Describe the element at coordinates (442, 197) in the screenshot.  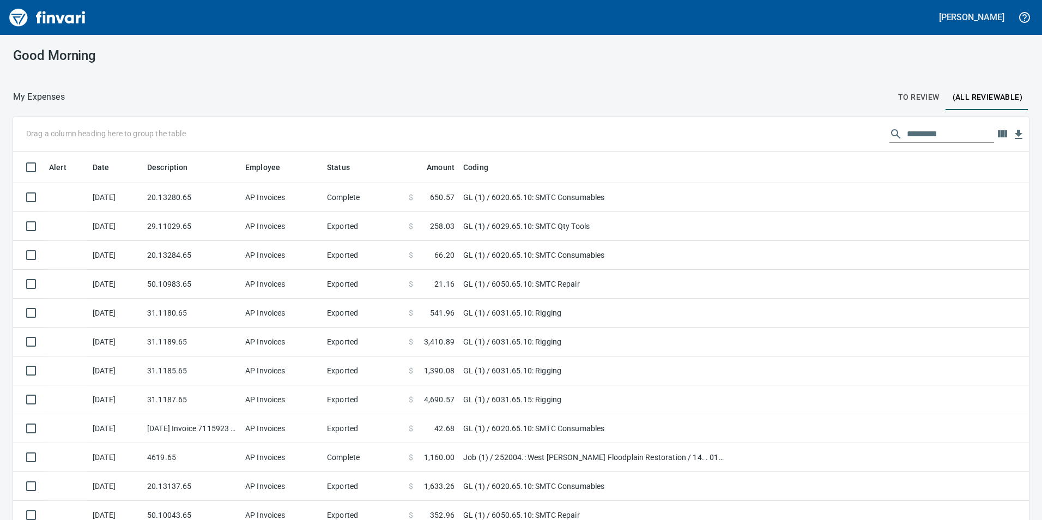
I see `span: 650.57` at that location.